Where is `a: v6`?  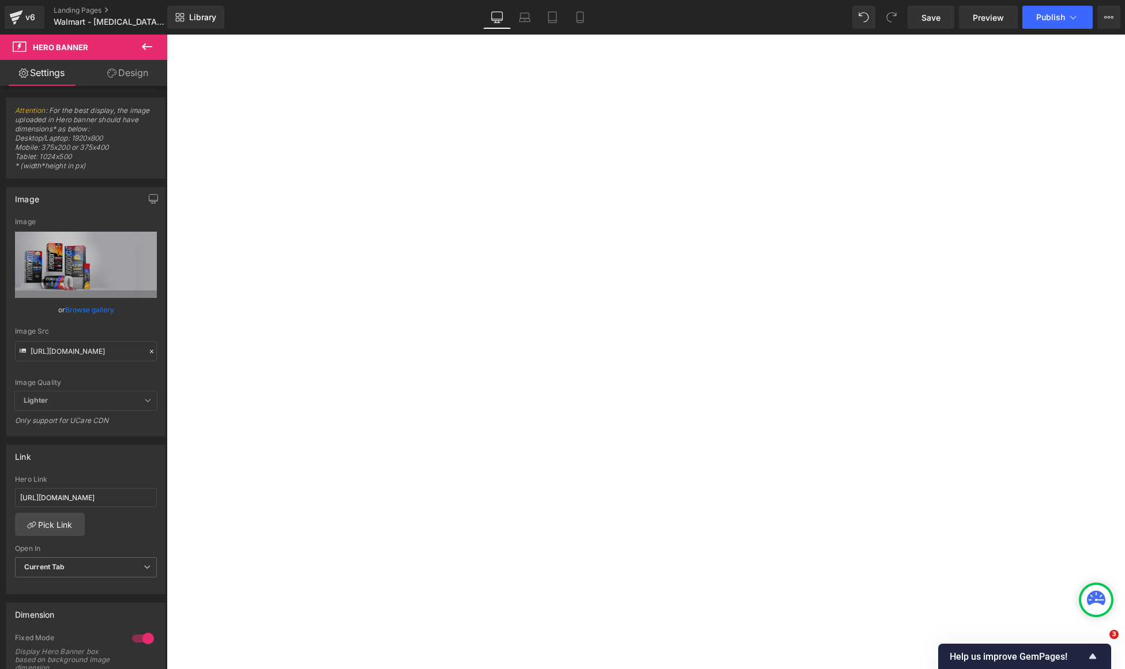 a: v6 is located at coordinates (24, 17).